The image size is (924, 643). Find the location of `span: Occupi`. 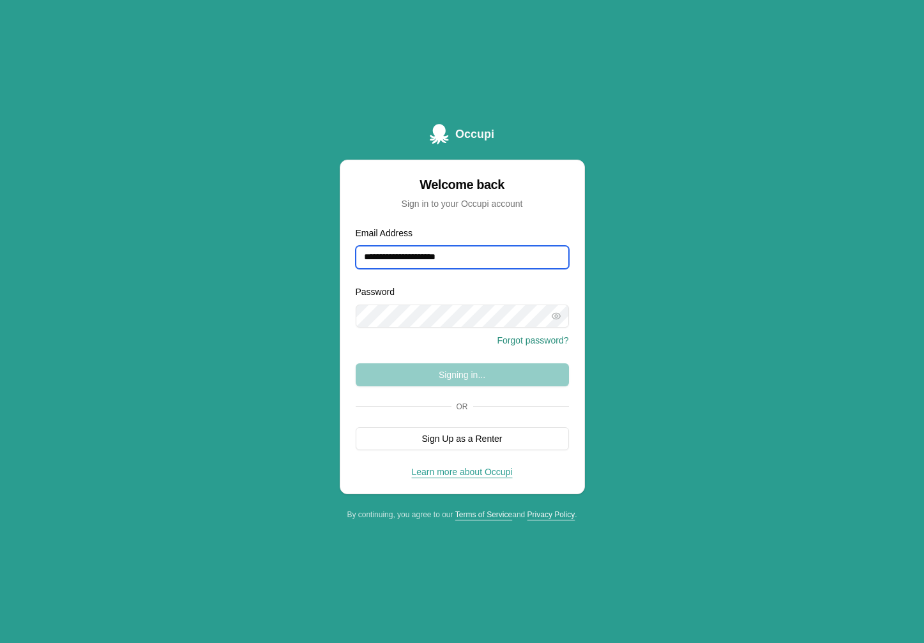

span: Occupi is located at coordinates (475, 134).